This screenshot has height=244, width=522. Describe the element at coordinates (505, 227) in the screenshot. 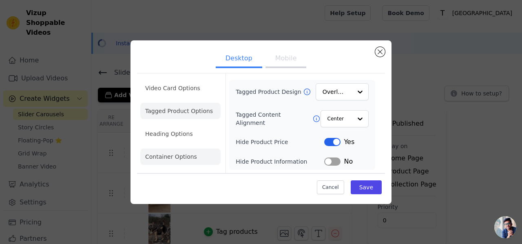

I see `div: Open chat` at that location.